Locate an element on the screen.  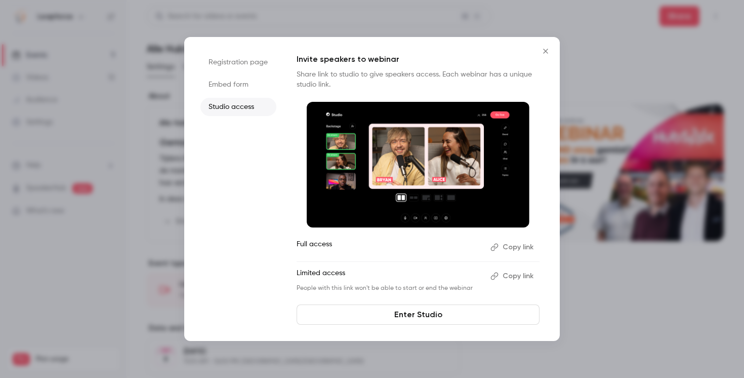
p: People with this link won't be able to start or end the webinar is located at coordinates (389, 288).